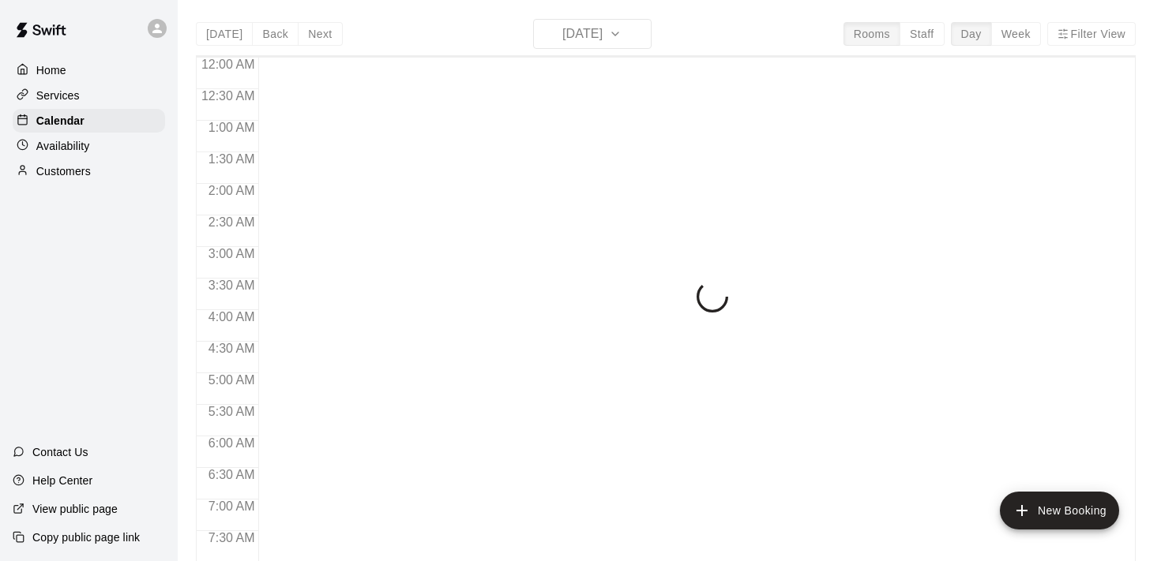  What do you see at coordinates (63, 171) in the screenshot?
I see `p: Customers` at bounding box center [63, 171].